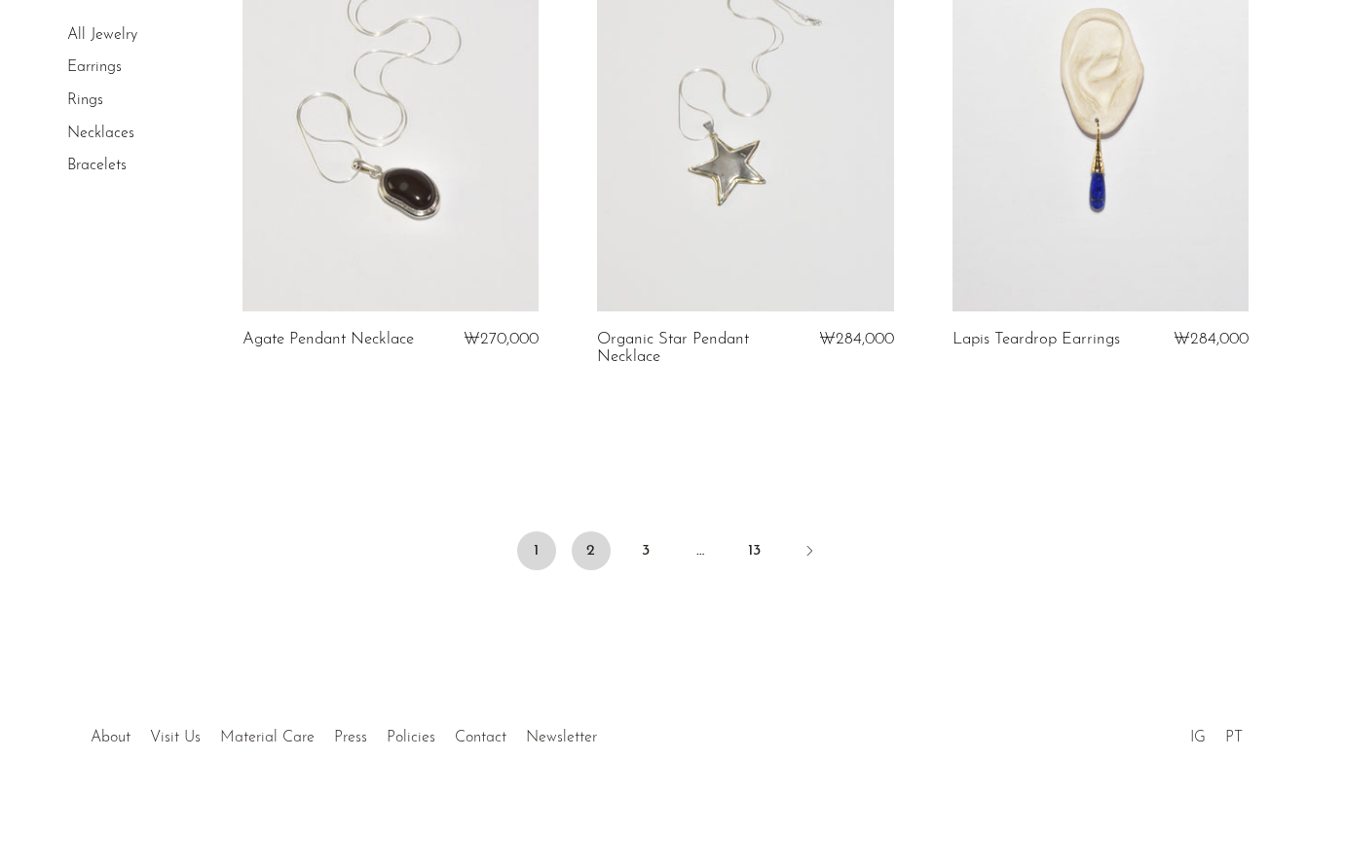 Image resolution: width=1345 pixels, height=868 pixels. What do you see at coordinates (1198, 738) in the screenshot?
I see `a: IG` at bounding box center [1198, 738].